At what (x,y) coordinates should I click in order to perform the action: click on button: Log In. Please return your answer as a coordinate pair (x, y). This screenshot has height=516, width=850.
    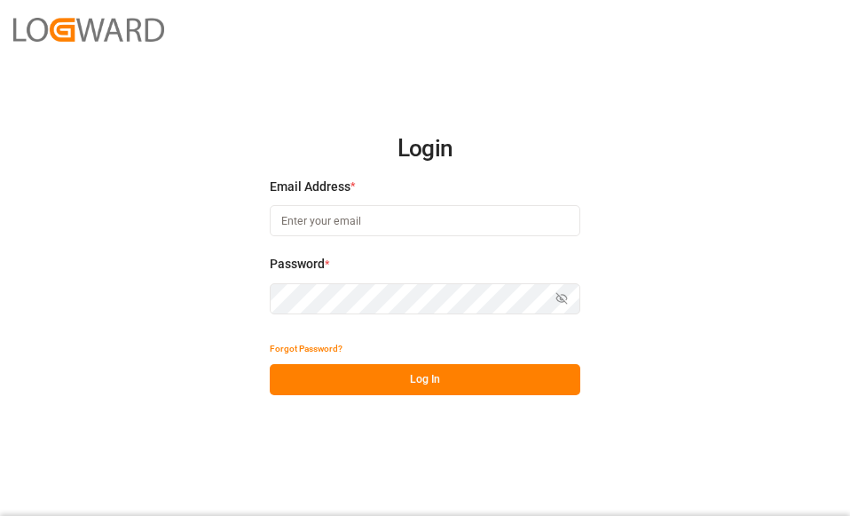
    Looking at the image, I should click on (425, 379).